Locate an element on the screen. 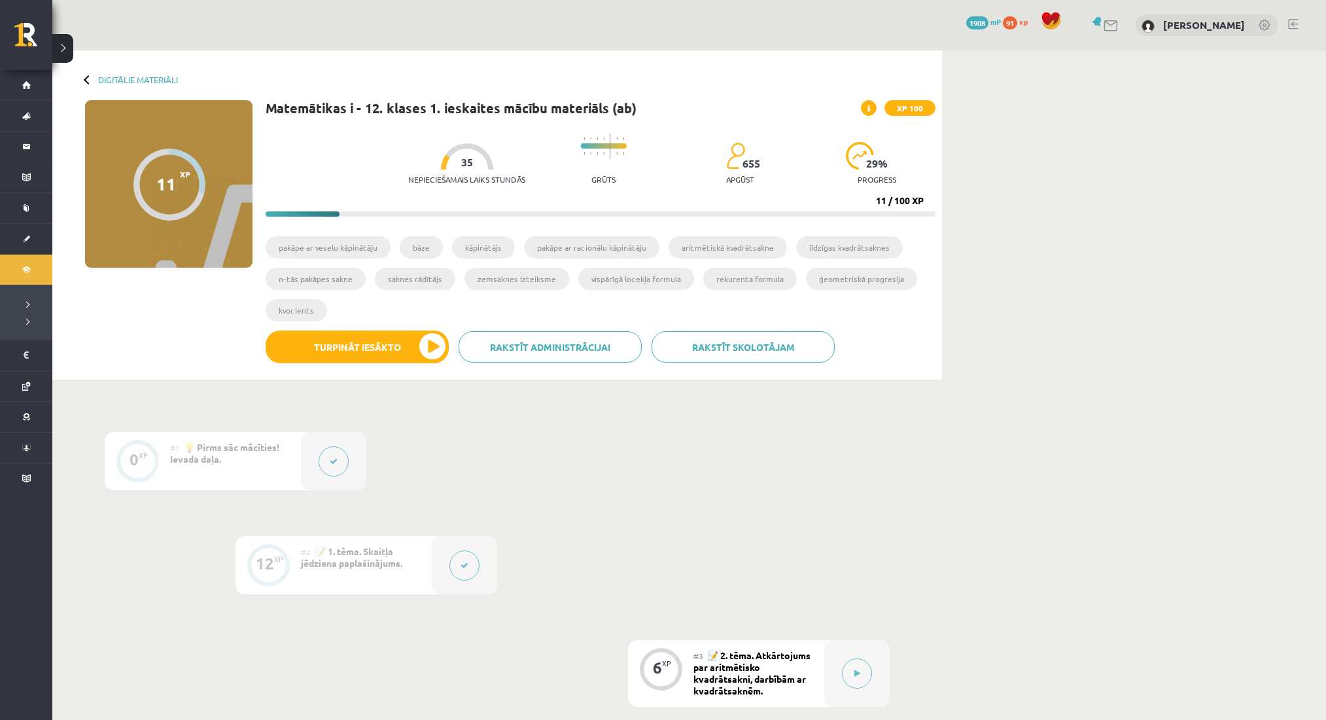  li: ģeometriskā progresija is located at coordinates (862, 279).